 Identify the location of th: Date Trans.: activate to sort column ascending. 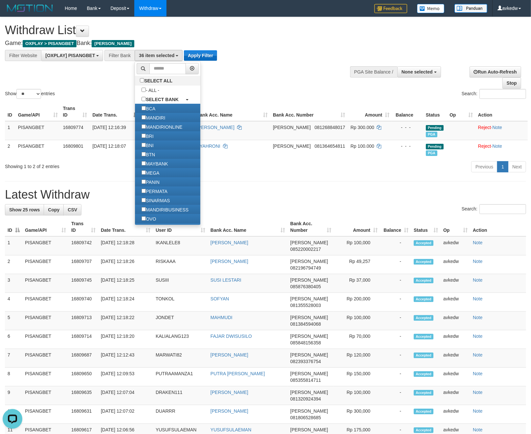
(126, 227).